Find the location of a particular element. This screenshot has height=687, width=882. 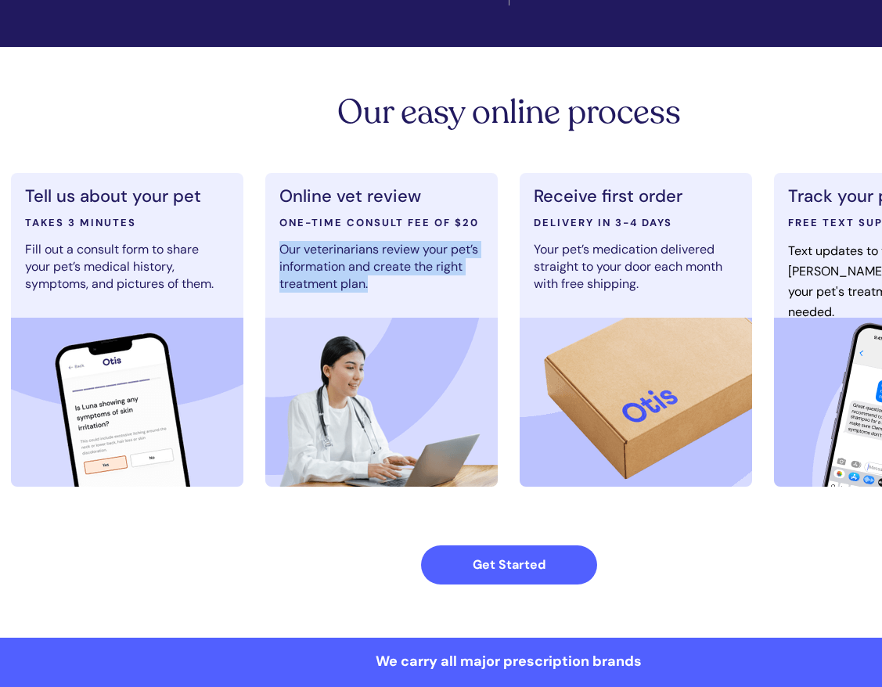

span: Our veterinarians review your pet’s information and create the right treatment plan. is located at coordinates (379, 266).